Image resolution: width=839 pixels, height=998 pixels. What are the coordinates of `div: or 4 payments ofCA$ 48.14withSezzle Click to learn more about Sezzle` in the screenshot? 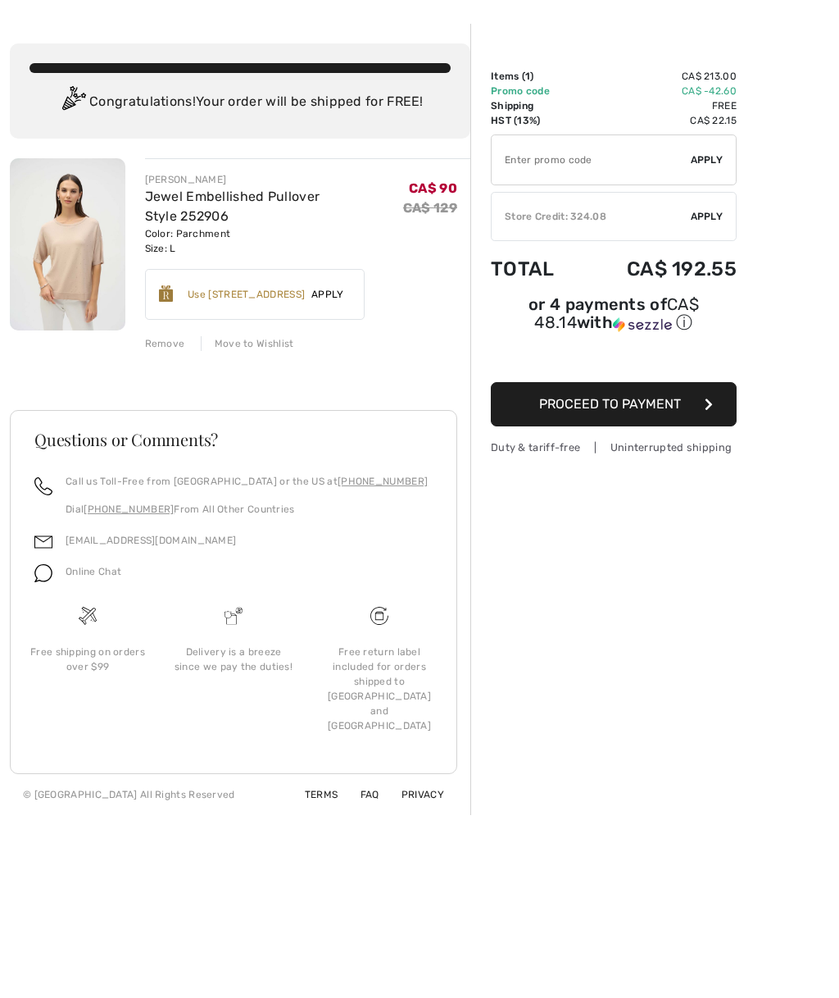 It's located at (614, 319).